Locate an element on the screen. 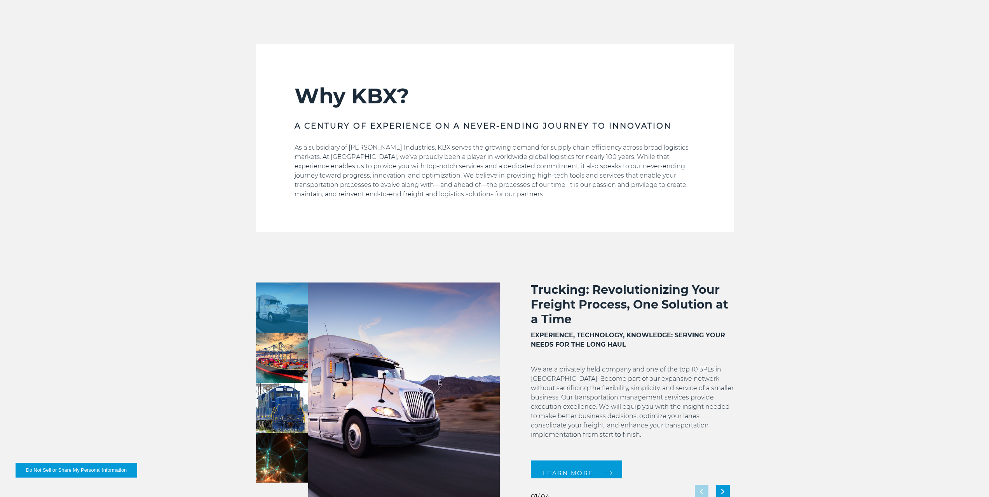 The height and width of the screenshot is (497, 989). button: Do Not Sell or Share My Personal Information is located at coordinates (76, 470).